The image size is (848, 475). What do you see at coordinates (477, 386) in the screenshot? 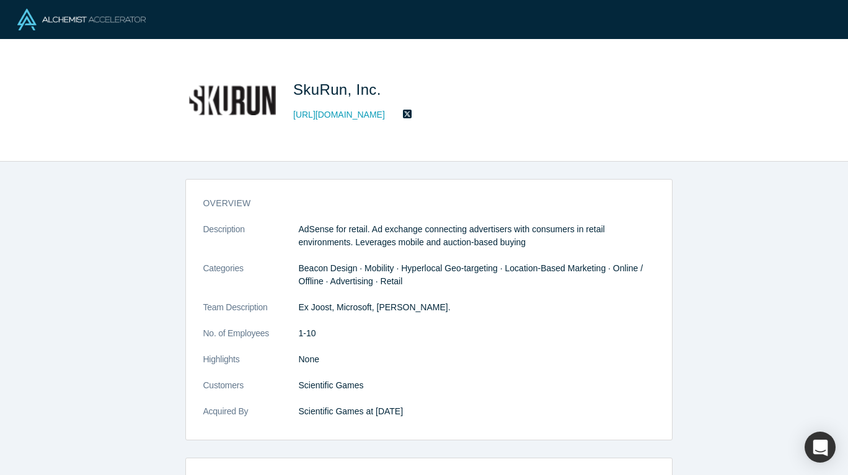
I see `dd: Scientific Games` at bounding box center [477, 386].